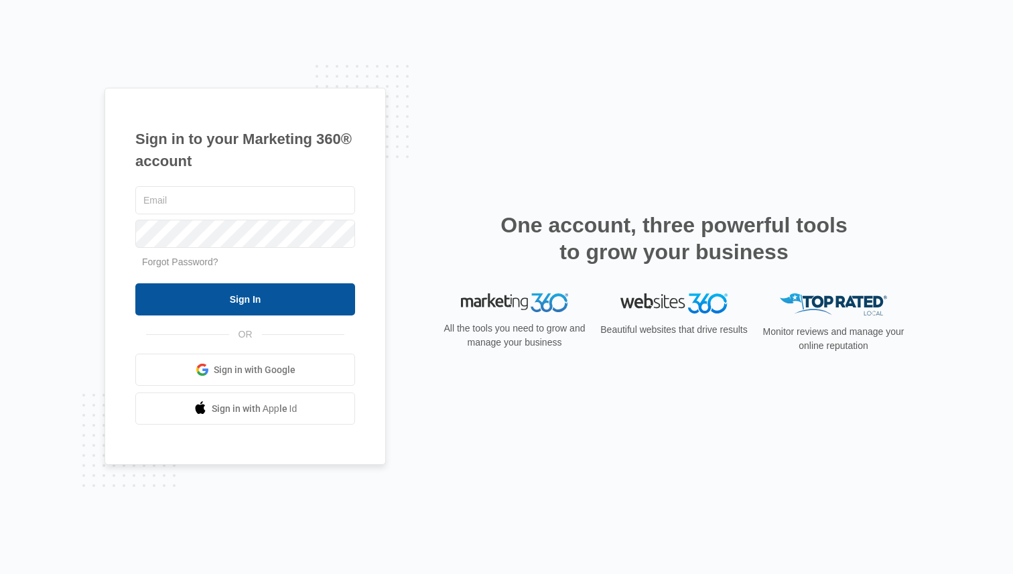  What do you see at coordinates (514, 303) in the screenshot?
I see `img: Marketing 360` at bounding box center [514, 303].